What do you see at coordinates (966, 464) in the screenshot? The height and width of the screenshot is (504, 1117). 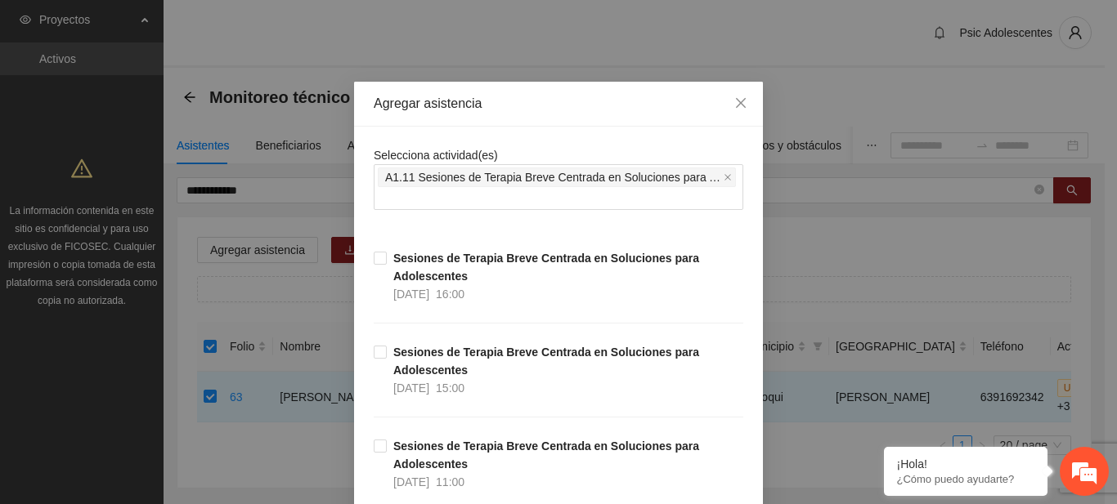 I see `div: ¡Hola!` at bounding box center [966, 464].